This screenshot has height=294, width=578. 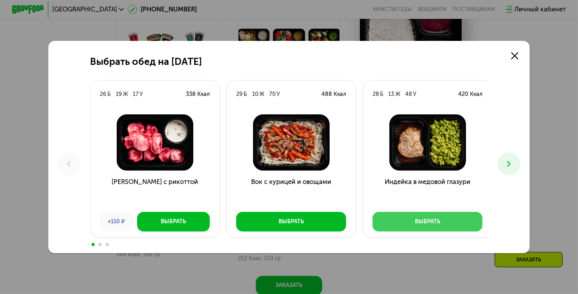 What do you see at coordinates (391, 94) in the screenshot?
I see `div: 13` at bounding box center [391, 94].